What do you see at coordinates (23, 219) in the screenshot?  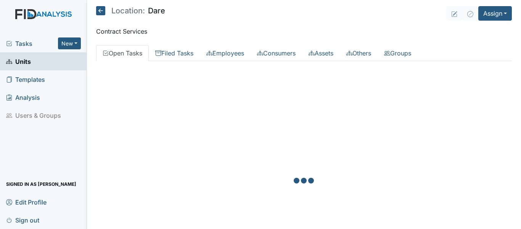 I see `span: Sign out` at bounding box center [23, 219].